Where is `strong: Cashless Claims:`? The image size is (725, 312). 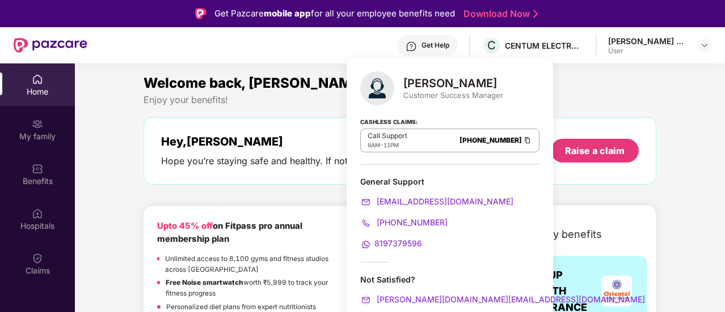
strong: Cashless Claims: is located at coordinates (388, 121).